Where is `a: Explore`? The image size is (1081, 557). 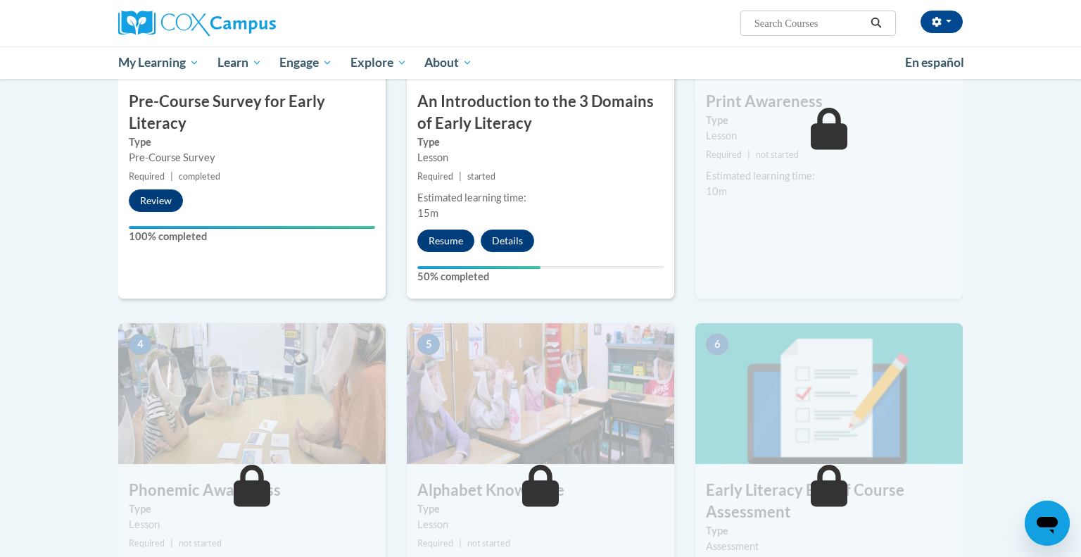
a: Explore is located at coordinates (379, 63).